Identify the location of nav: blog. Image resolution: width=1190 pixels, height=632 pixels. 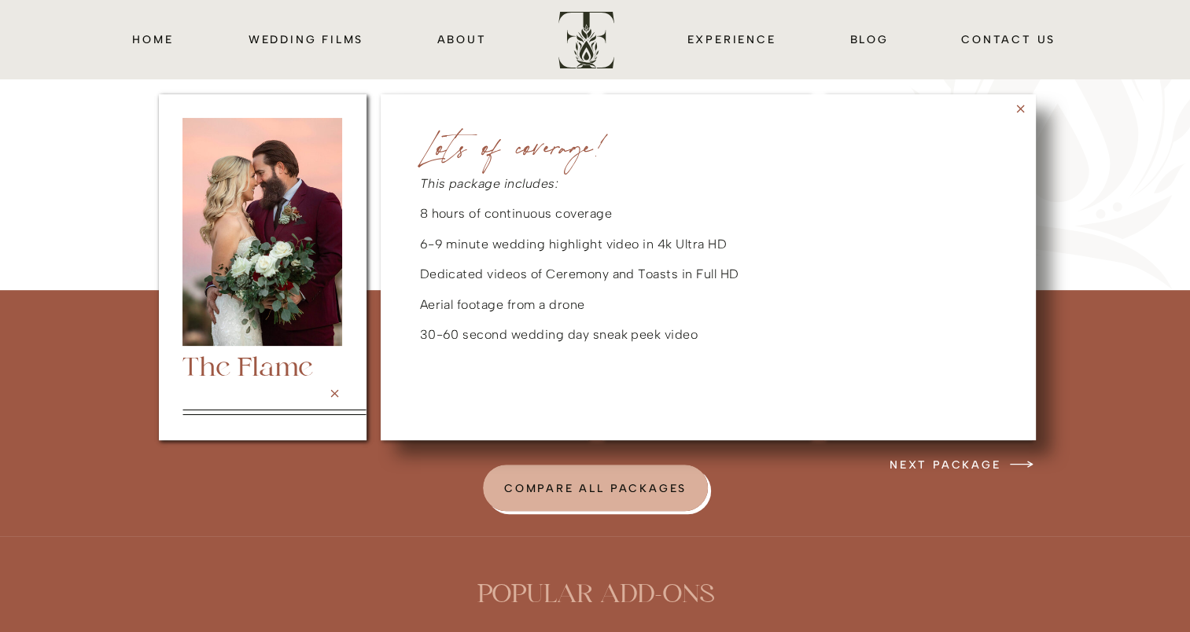
(869, 39).